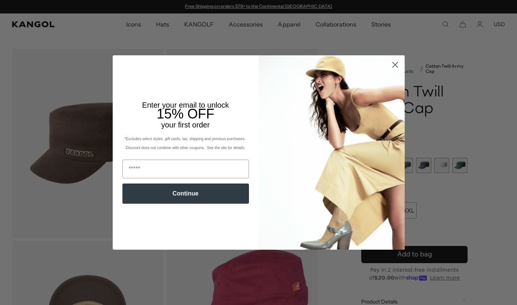 The height and width of the screenshot is (305, 517). I want to click on span: *Excludes select styles, gift cards, tax, shipping and previous purchases. Discount does not comb..., so click(185, 143).